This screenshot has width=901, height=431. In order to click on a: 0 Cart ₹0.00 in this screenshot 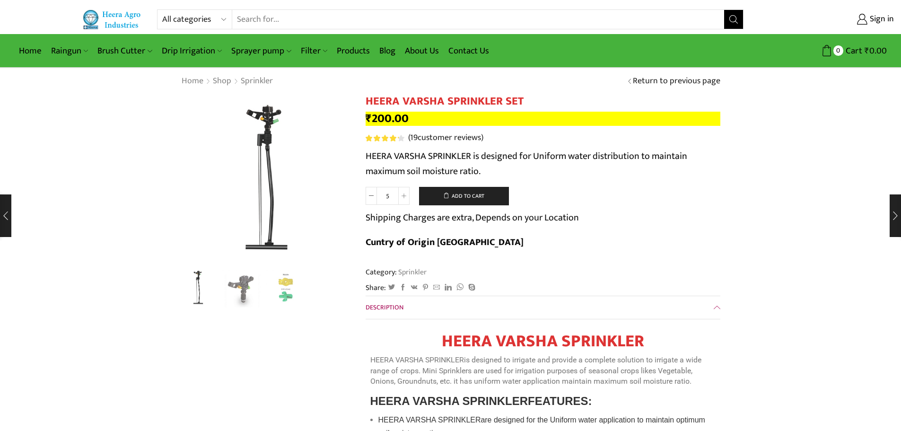, I will do `click(819, 51)`.